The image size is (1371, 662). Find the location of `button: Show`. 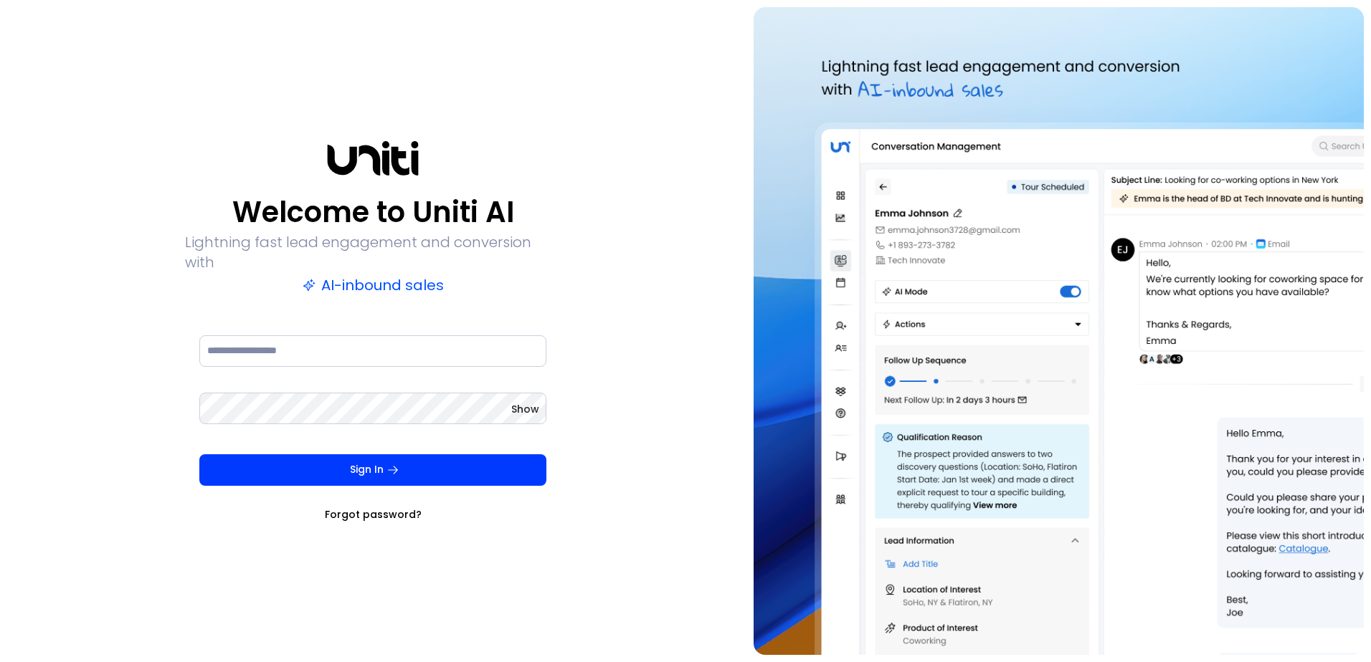

button: Show is located at coordinates (525, 409).